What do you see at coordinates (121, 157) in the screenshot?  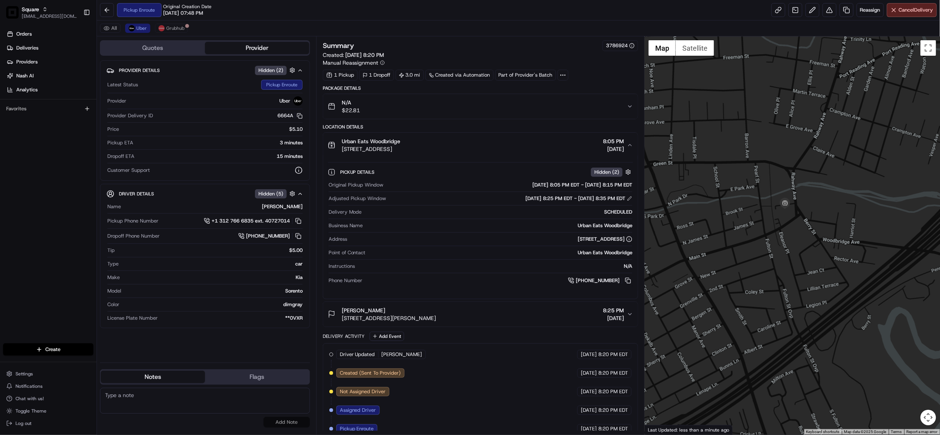 I see `span: Dropoff ETA` at bounding box center [121, 157].